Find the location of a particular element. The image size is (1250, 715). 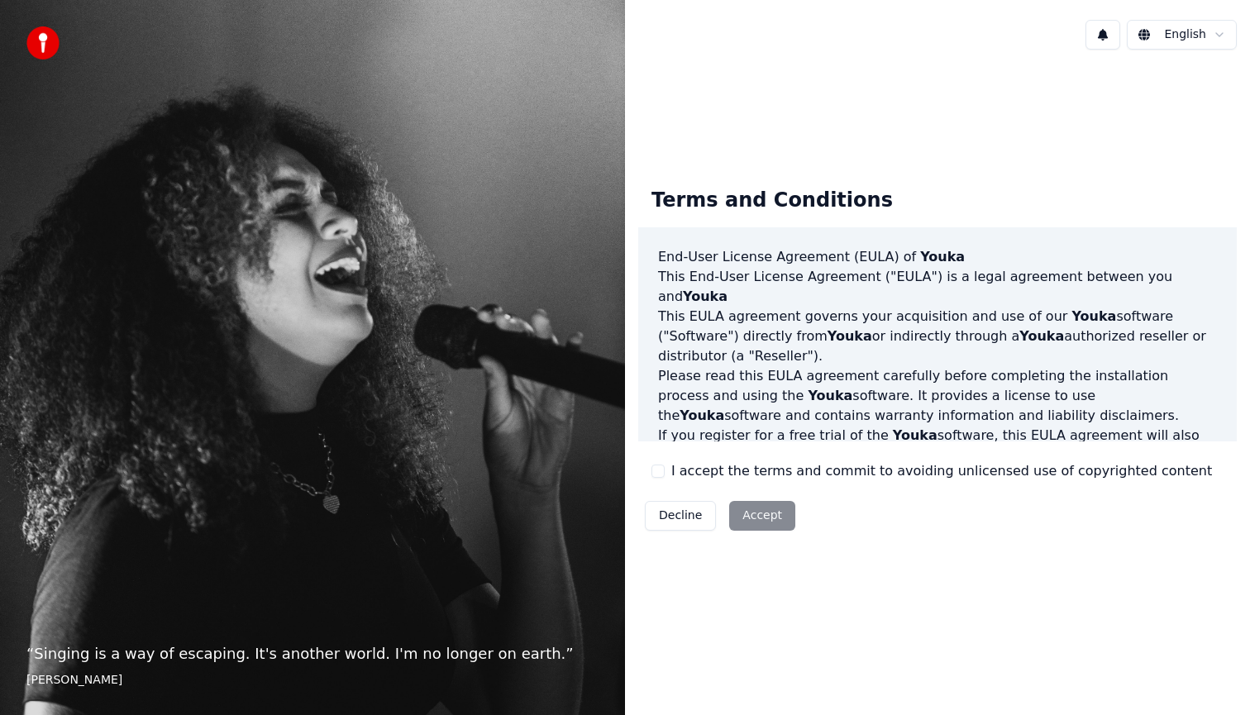

label: I accept the terms and commit to avoiding unlicensed use of copyrighted content is located at coordinates (941, 471).